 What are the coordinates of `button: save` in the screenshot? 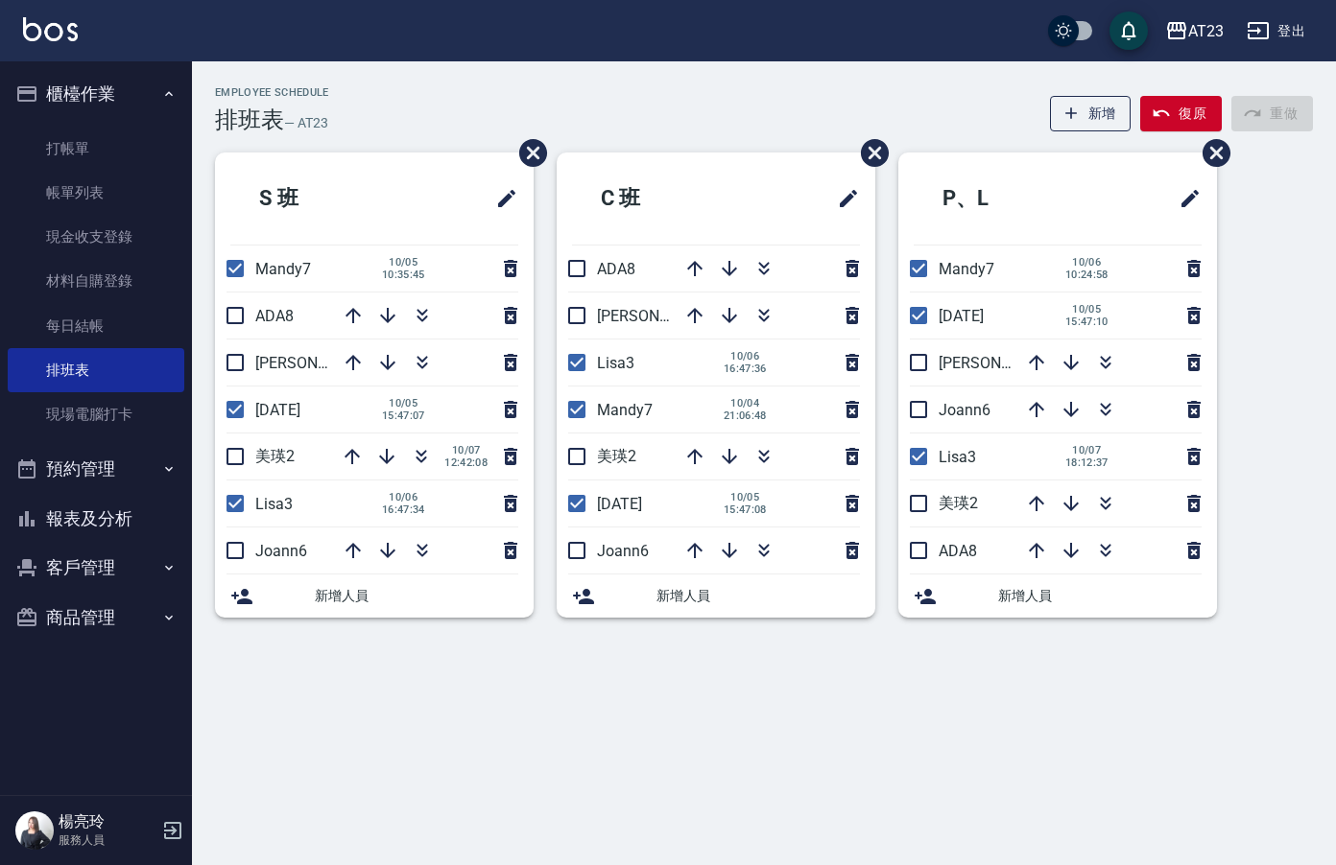 It's located at (1128, 31).